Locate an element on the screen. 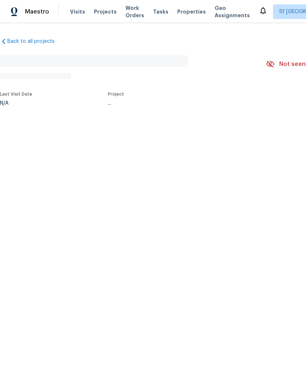 Image resolution: width=306 pixels, height=392 pixels. span: Work Orders is located at coordinates (134, 12).